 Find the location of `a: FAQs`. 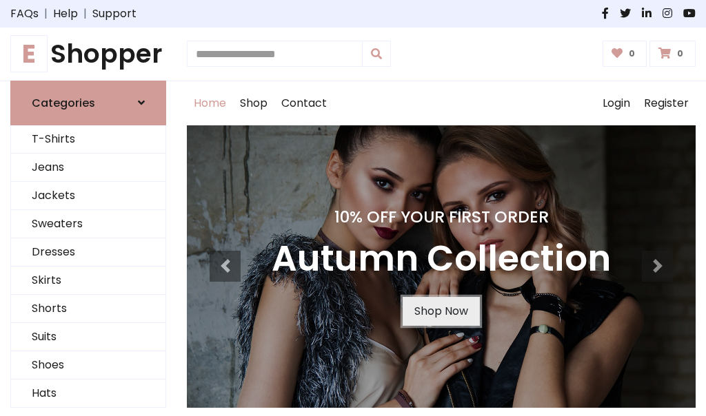

a: FAQs is located at coordinates (24, 14).